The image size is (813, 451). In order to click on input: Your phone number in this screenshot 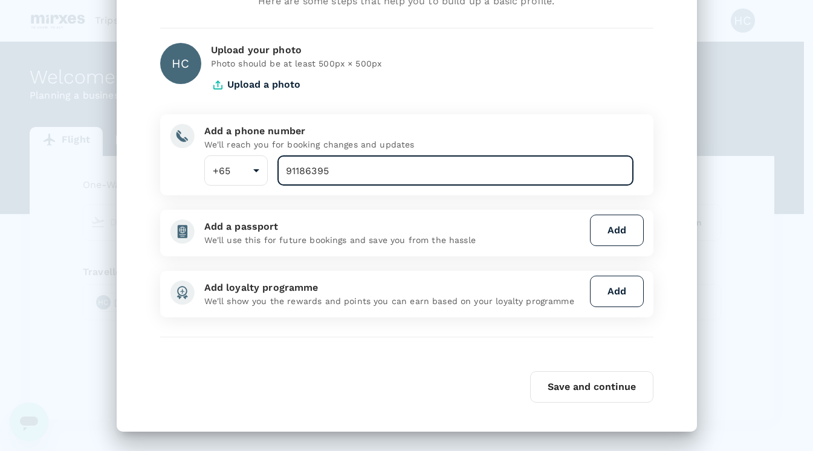, I will do `click(456, 170)`.